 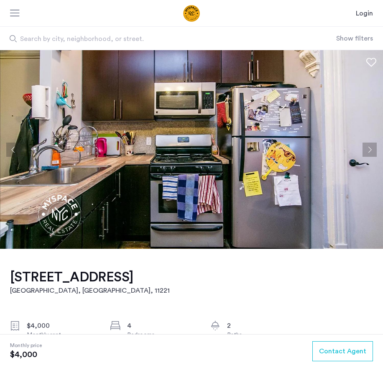 I want to click on span: Monthly price, so click(x=26, y=345).